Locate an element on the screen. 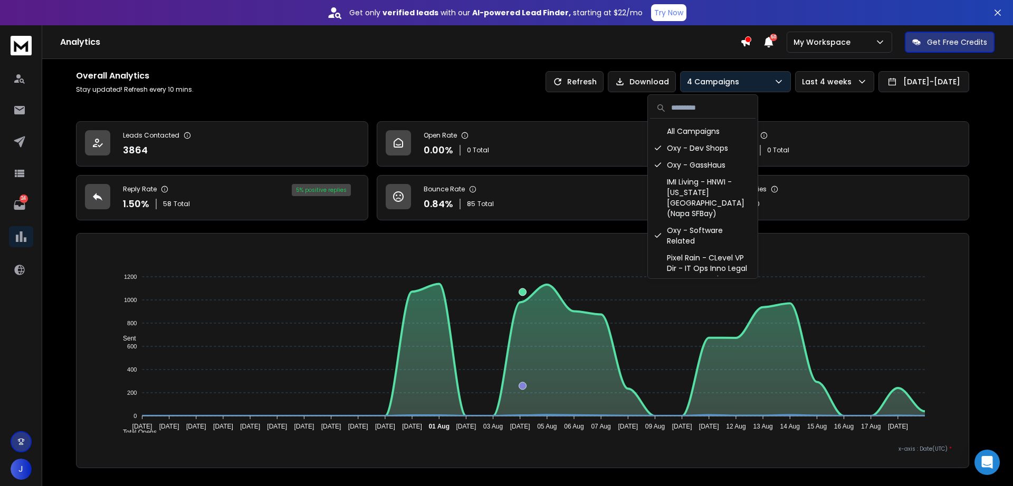 Image resolution: width=1013 pixels, height=486 pixels. tspan: 05 Aug is located at coordinates (546, 427).